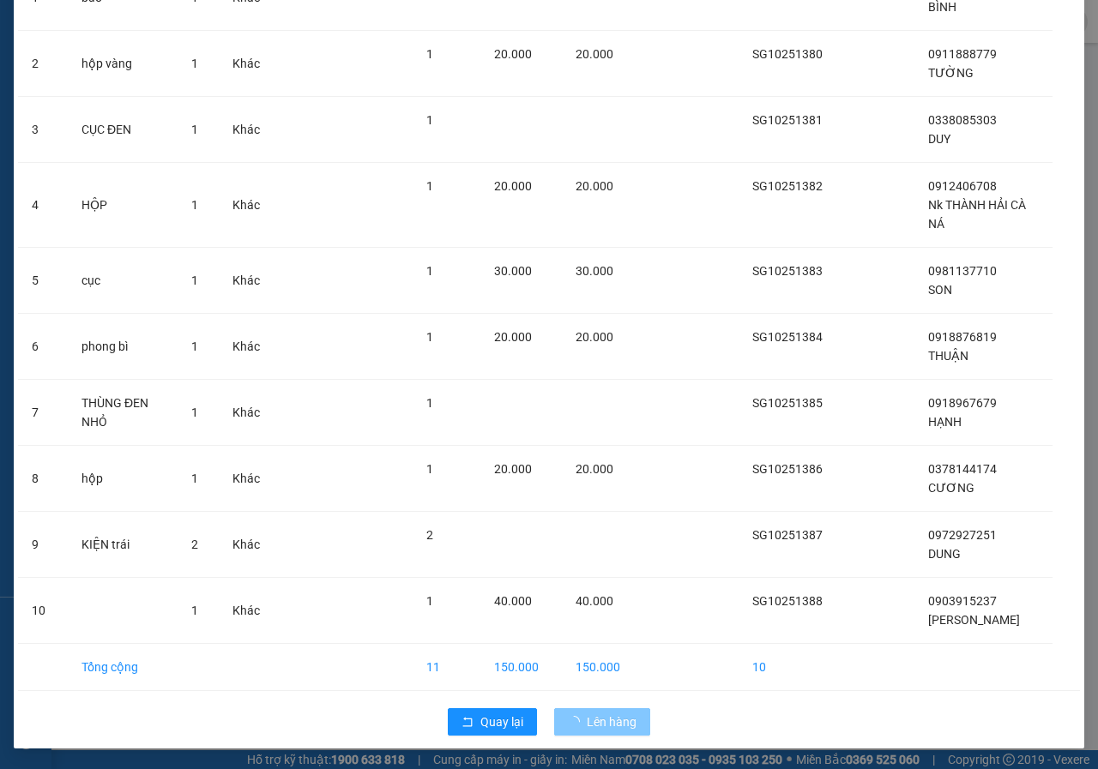  What do you see at coordinates (787, 54) in the screenshot?
I see `span: SG10251380` at bounding box center [787, 54].